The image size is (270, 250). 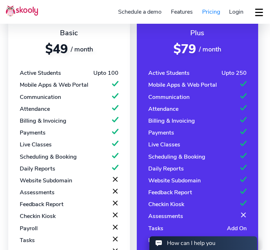 What do you see at coordinates (211, 12) in the screenshot?
I see `span: Pricing` at bounding box center [211, 12].